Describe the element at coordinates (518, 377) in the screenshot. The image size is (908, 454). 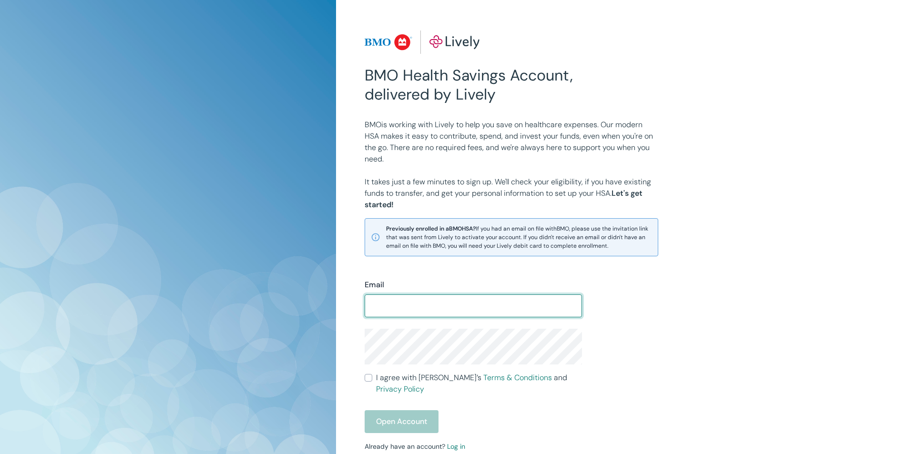
I see `a: Terms & Conditions` at that location.